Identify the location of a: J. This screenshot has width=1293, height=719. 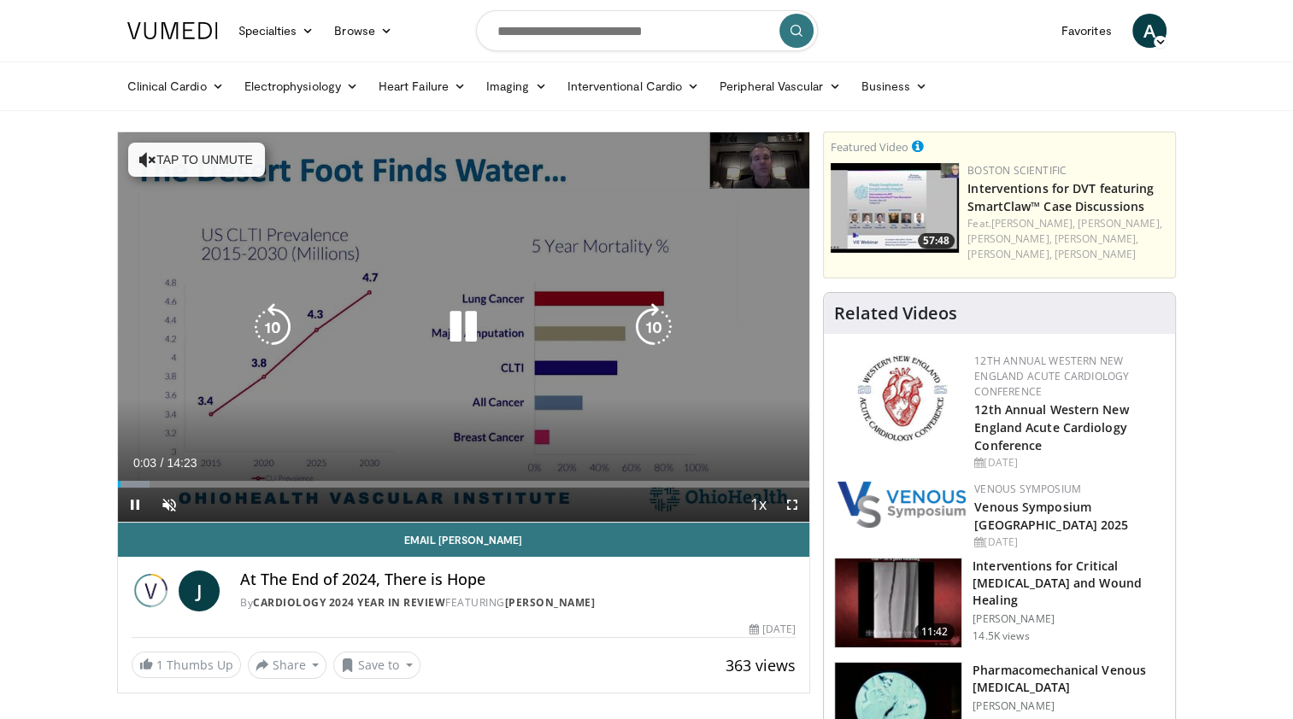
(199, 591).